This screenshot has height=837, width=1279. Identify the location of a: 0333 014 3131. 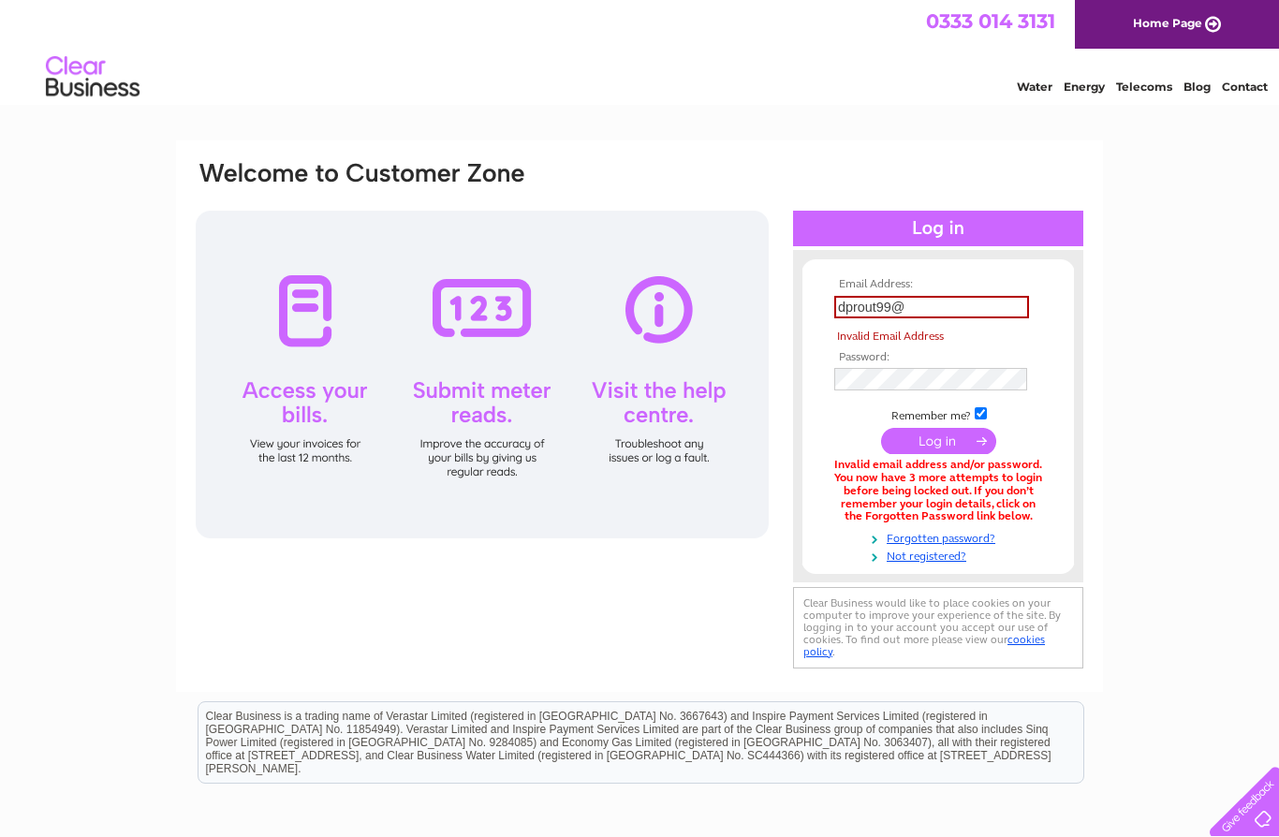
(990, 21).